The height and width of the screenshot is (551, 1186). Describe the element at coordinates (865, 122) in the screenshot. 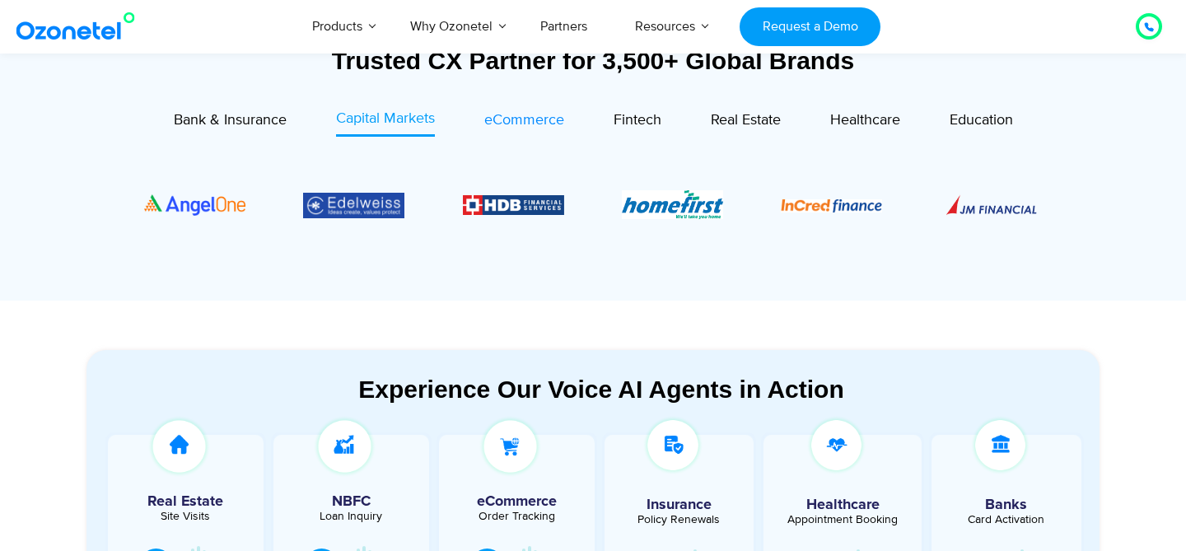

I see `a: Healthcare` at that location.